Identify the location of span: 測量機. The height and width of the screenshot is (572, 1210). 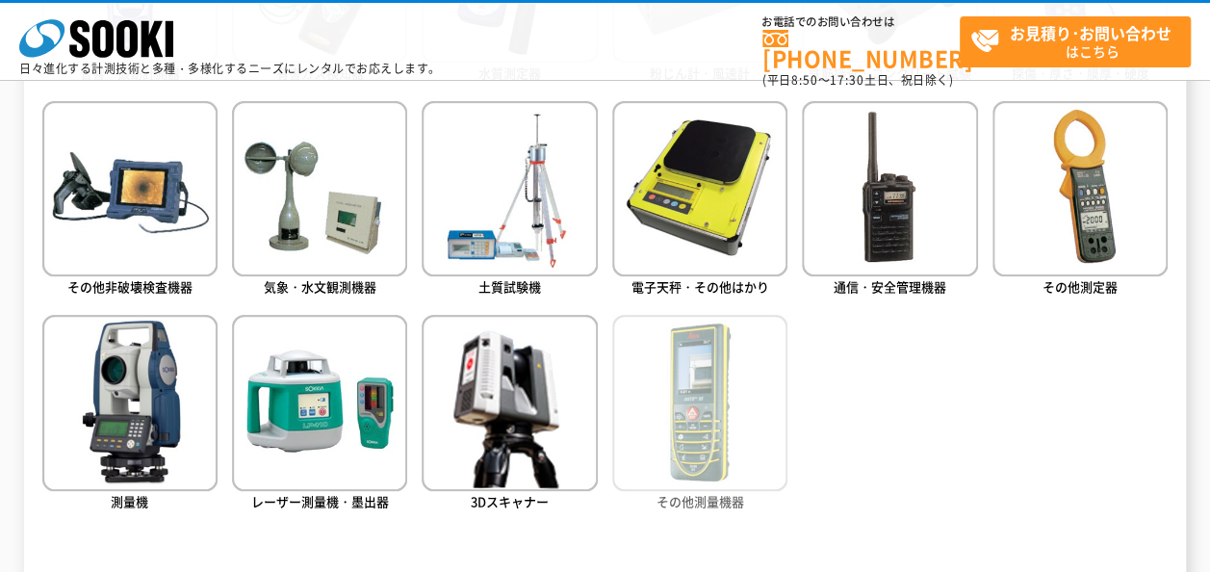
(129, 501).